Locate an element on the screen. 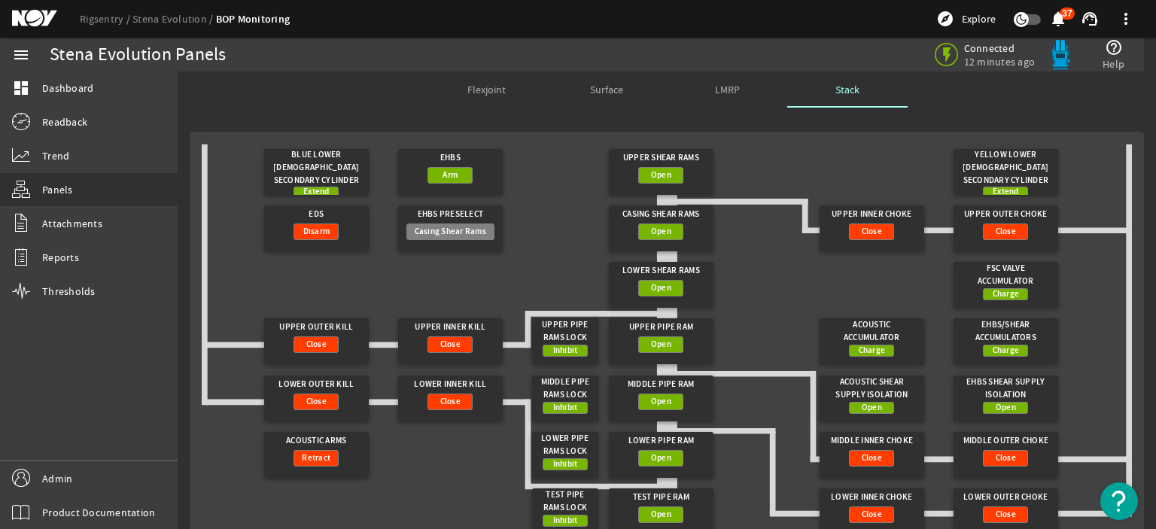 Image resolution: width=1156 pixels, height=529 pixels. div: Lower Inner Kill is located at coordinates (450, 385).